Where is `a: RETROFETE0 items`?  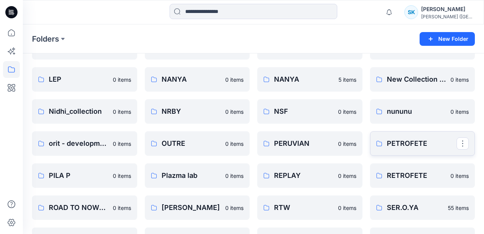 a: RETROFETE0 items is located at coordinates (423, 175).